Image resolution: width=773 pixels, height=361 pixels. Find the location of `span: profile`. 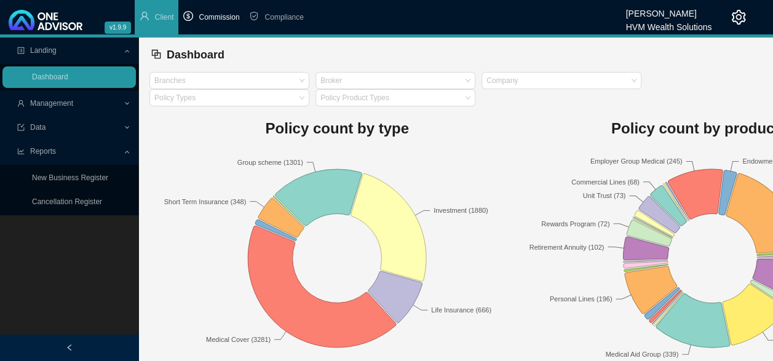

span: profile is located at coordinates (21, 50).